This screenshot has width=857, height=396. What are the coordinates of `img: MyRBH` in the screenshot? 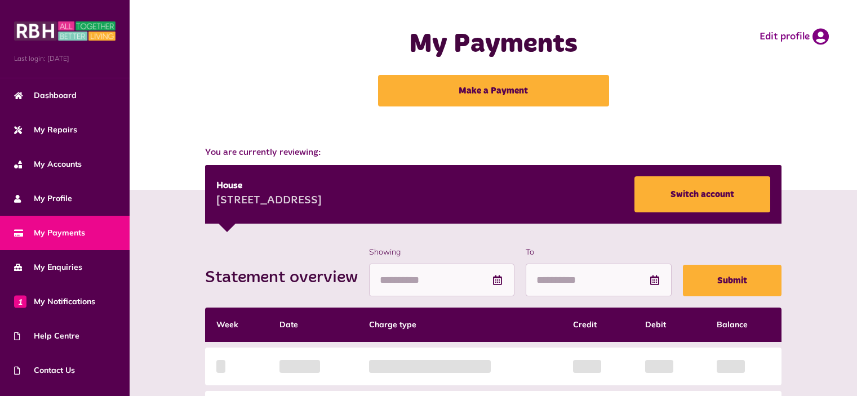 It's located at (65, 31).